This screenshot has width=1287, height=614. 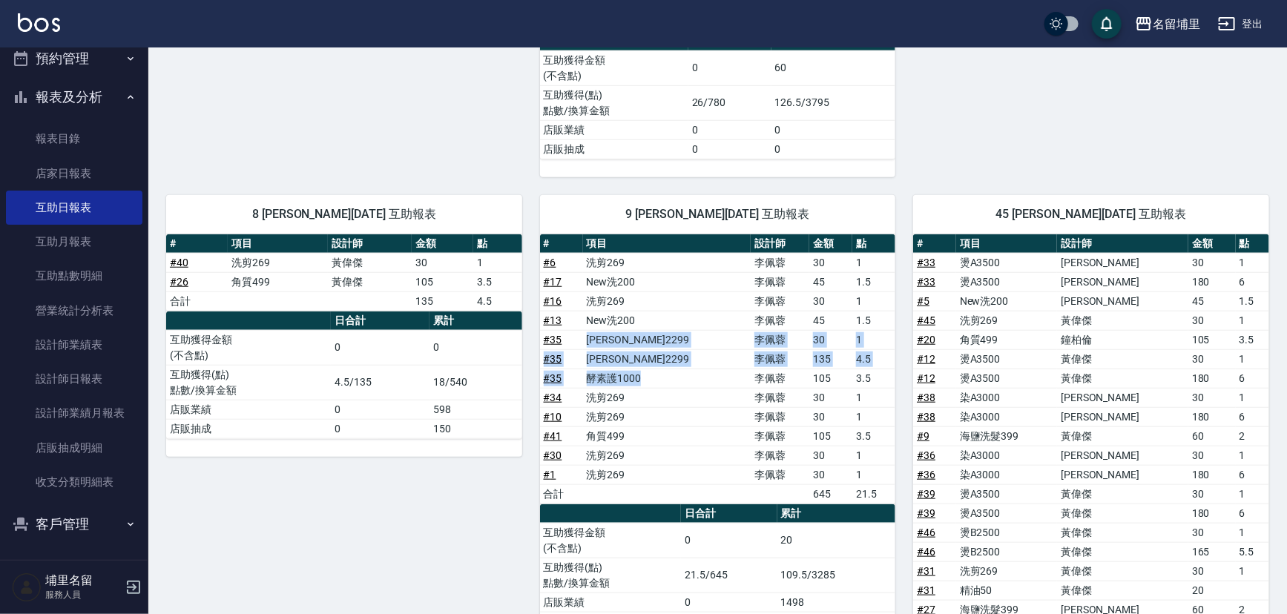 What do you see at coordinates (926, 552) in the screenshot?
I see `a: #46` at bounding box center [926, 552].